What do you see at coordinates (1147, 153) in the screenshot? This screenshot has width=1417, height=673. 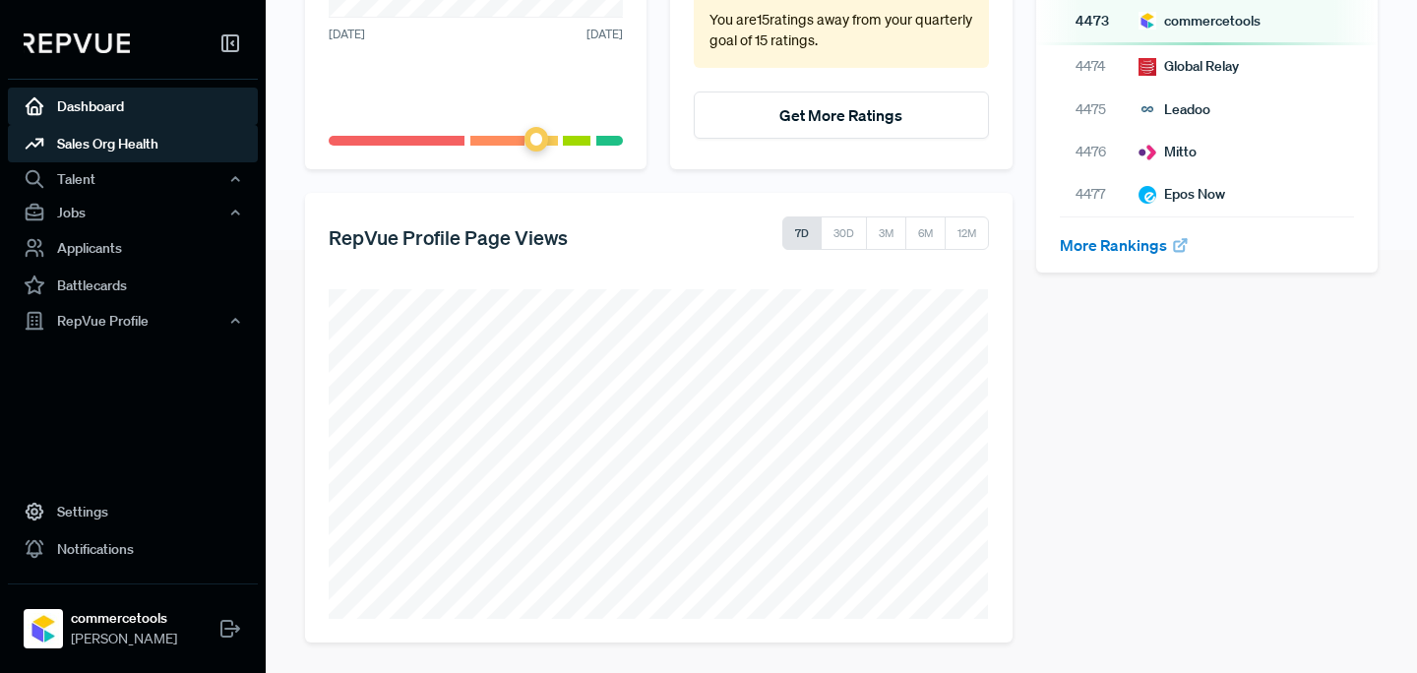 I see `img: Mitto` at bounding box center [1147, 153].